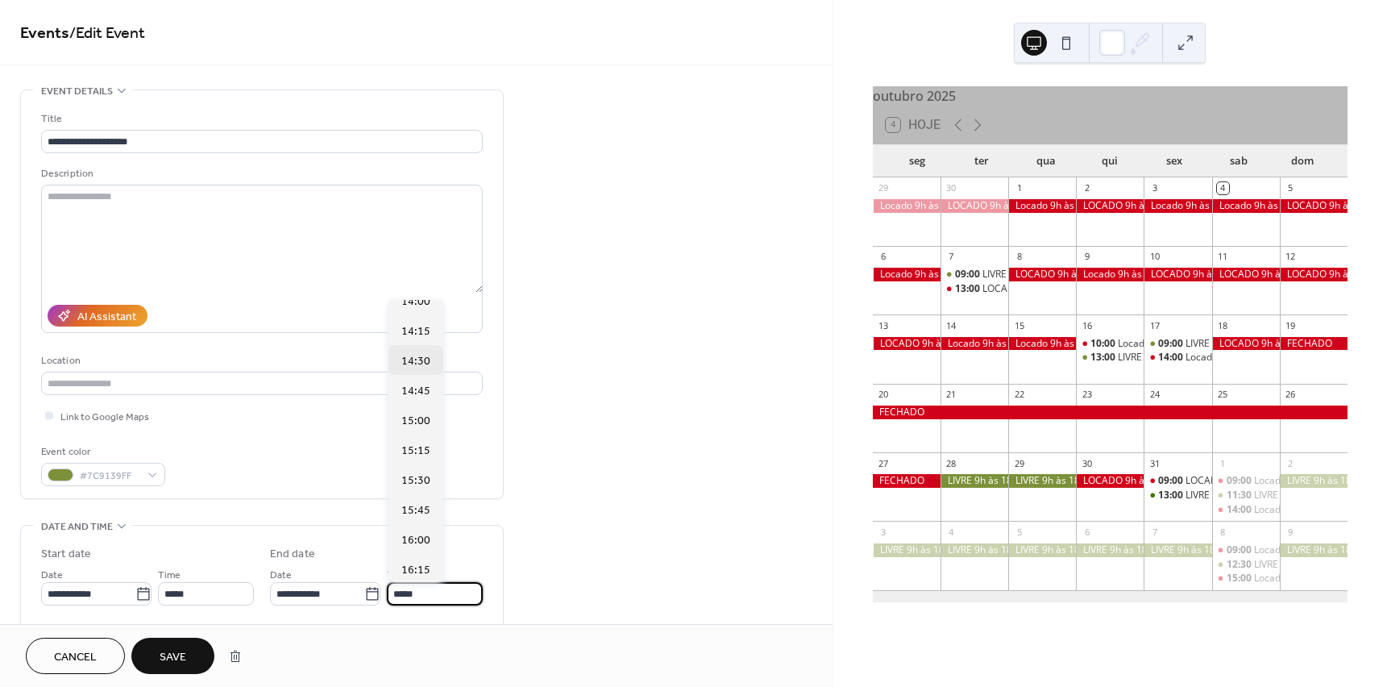 This screenshot has height=687, width=1387. What do you see at coordinates (1220, 343) in the screenshot?
I see `div: LIVRE 9h às 13h` at bounding box center [1220, 343].